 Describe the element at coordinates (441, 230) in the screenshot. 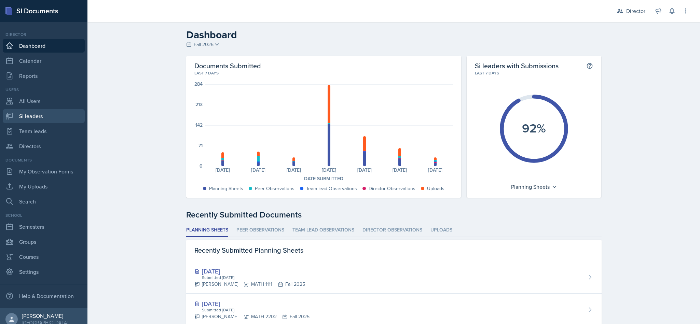

I see `li: Uploads` at that location.